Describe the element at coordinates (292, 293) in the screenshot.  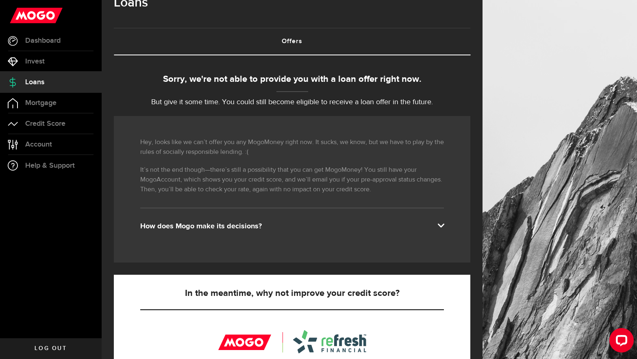
I see `h5: In the meantime, why not improve your credit score?` at that location.